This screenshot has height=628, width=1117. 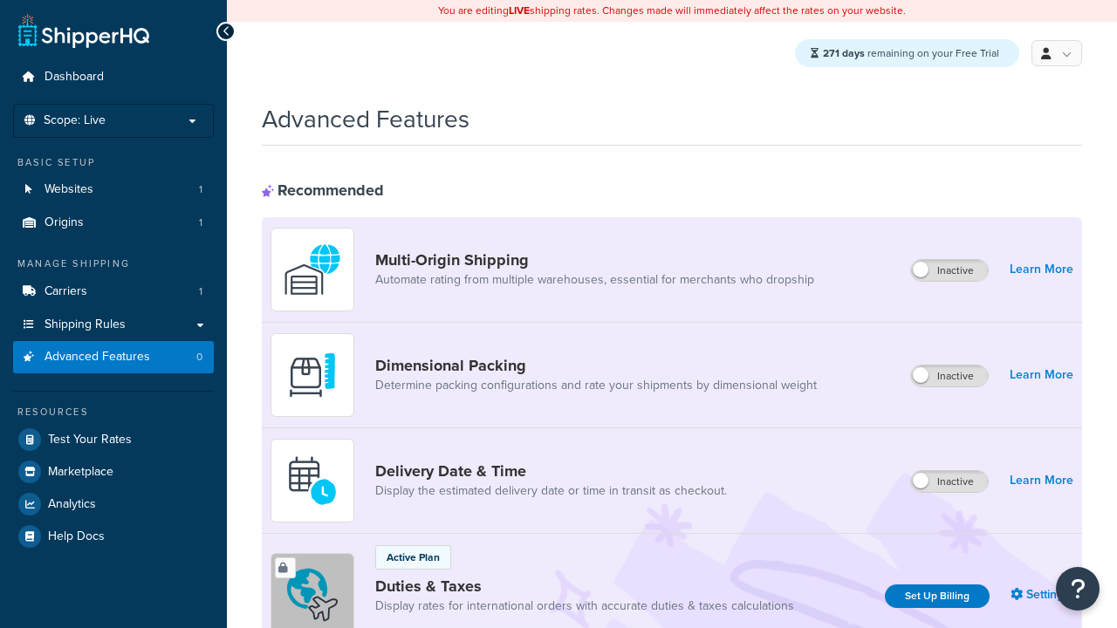 I want to click on li: Websites, so click(x=113, y=189).